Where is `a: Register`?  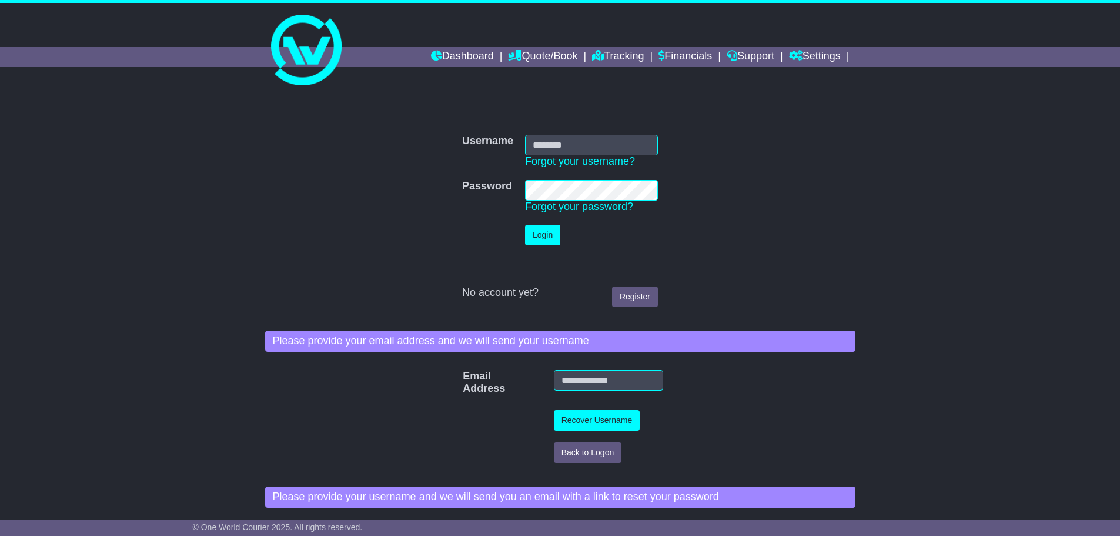
a: Register is located at coordinates (635, 296).